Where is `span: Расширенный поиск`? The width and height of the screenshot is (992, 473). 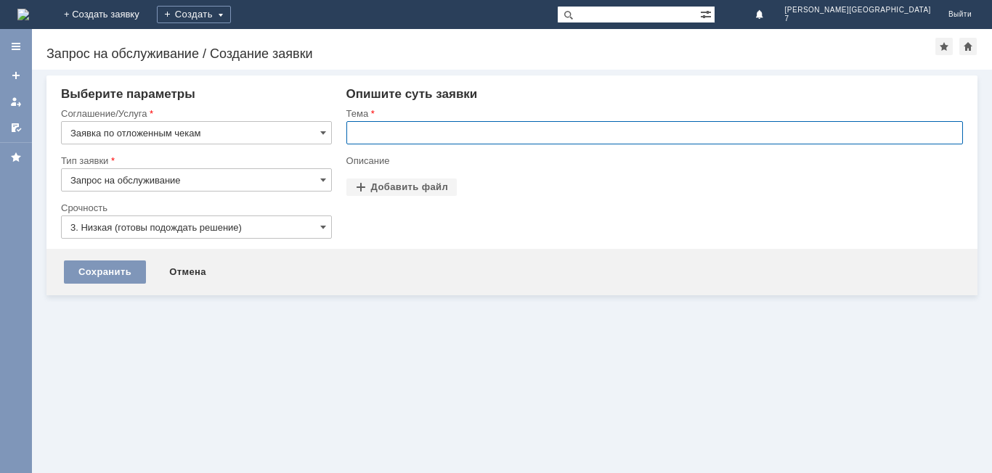 span: Расширенный поиск is located at coordinates (707, 13).